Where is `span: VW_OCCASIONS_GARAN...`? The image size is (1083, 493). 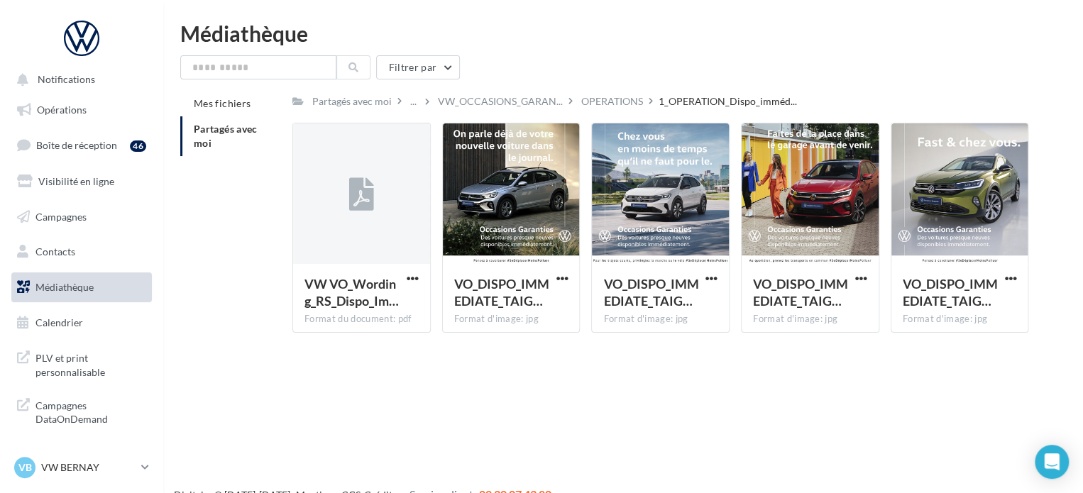
span: VW_OCCASIONS_GARAN... is located at coordinates (501, 102).